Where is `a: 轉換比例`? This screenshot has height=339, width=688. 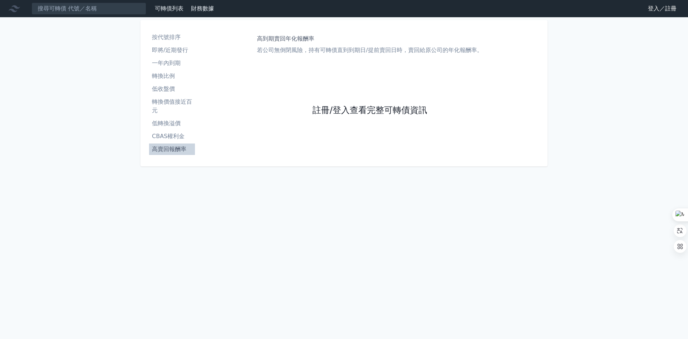
a: 轉換比例 is located at coordinates (172, 76).